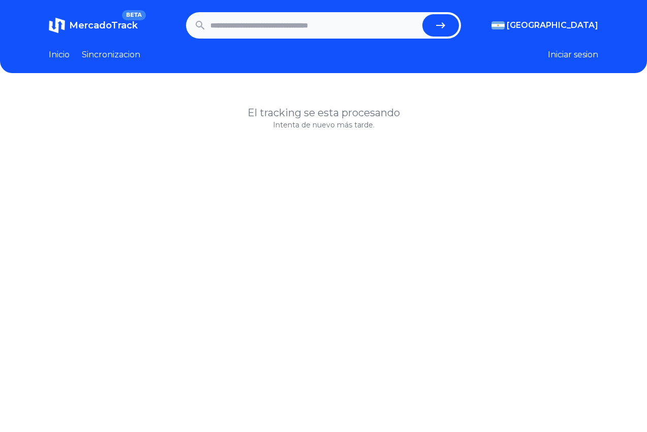 The height and width of the screenshot is (432, 647). I want to click on span: BETA, so click(134, 15).